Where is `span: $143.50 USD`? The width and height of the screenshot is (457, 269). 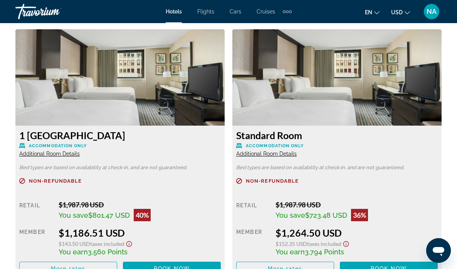
span: $143.50 USD is located at coordinates (74, 243).